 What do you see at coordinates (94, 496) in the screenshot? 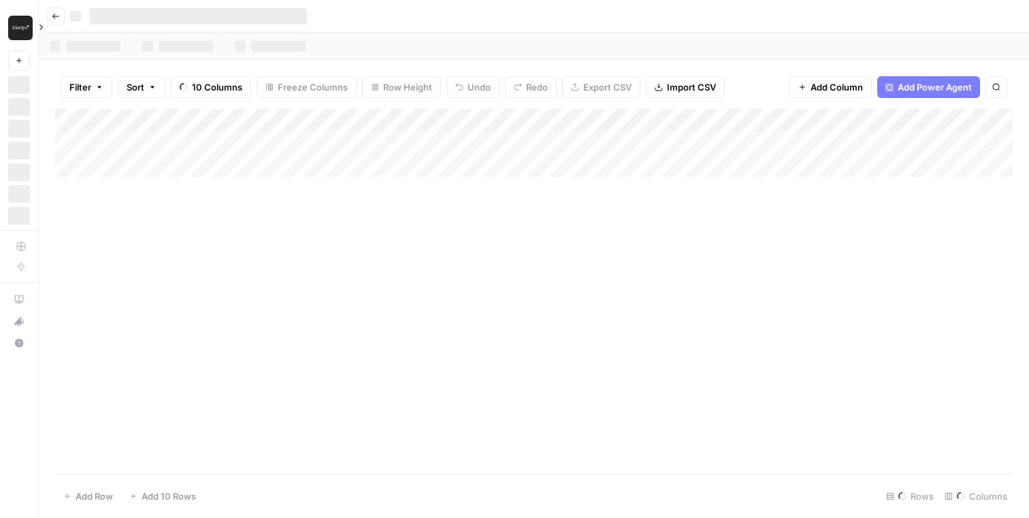
I see `span: Add Row` at bounding box center [94, 496].